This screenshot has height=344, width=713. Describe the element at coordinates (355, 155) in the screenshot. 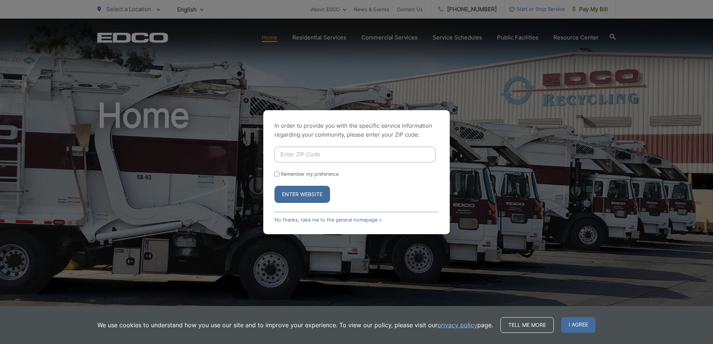

I see `input: Enter ZIP Code` at that location.